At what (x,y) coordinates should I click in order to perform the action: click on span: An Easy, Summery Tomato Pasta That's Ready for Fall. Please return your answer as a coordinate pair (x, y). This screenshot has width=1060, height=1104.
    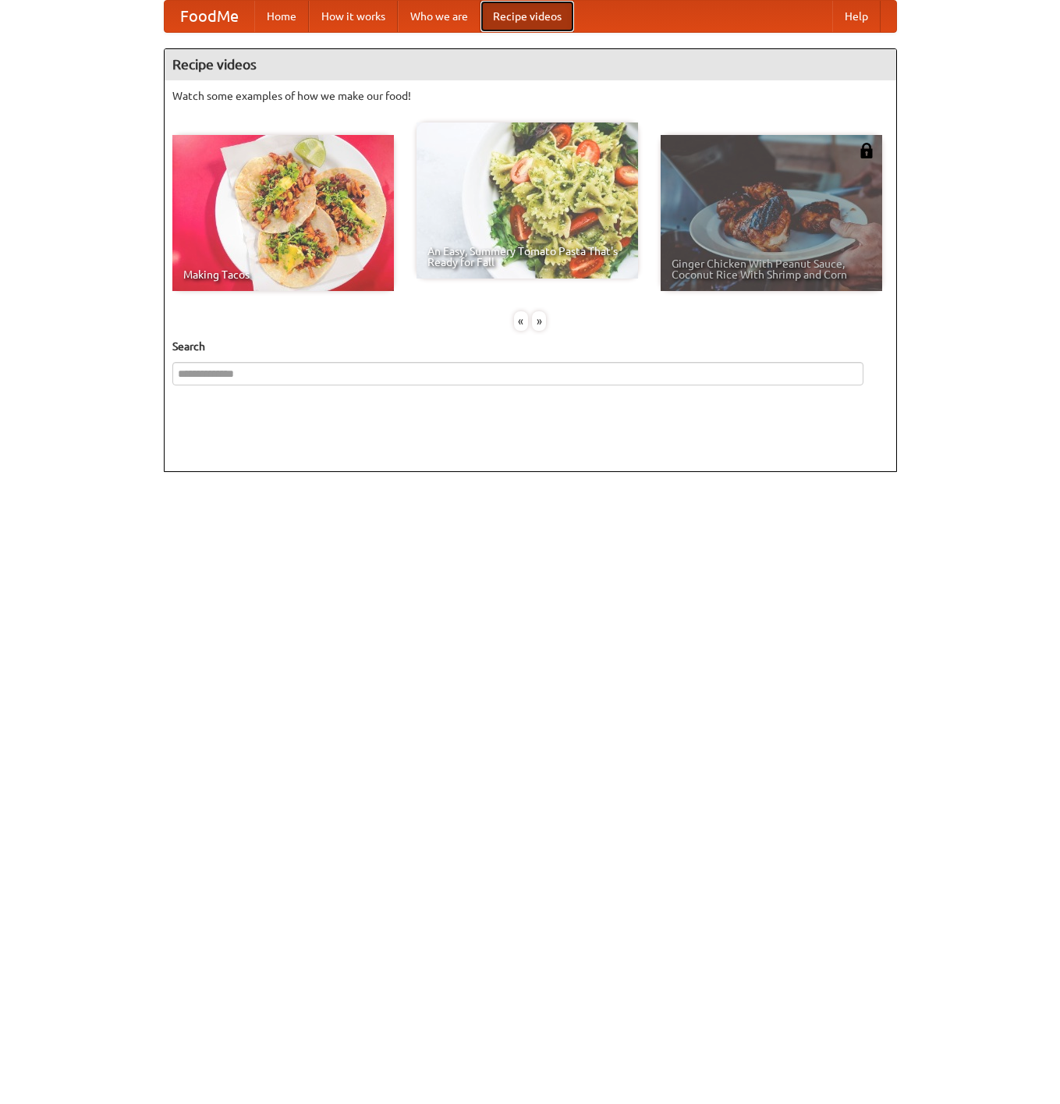
    Looking at the image, I should click on (527, 257).